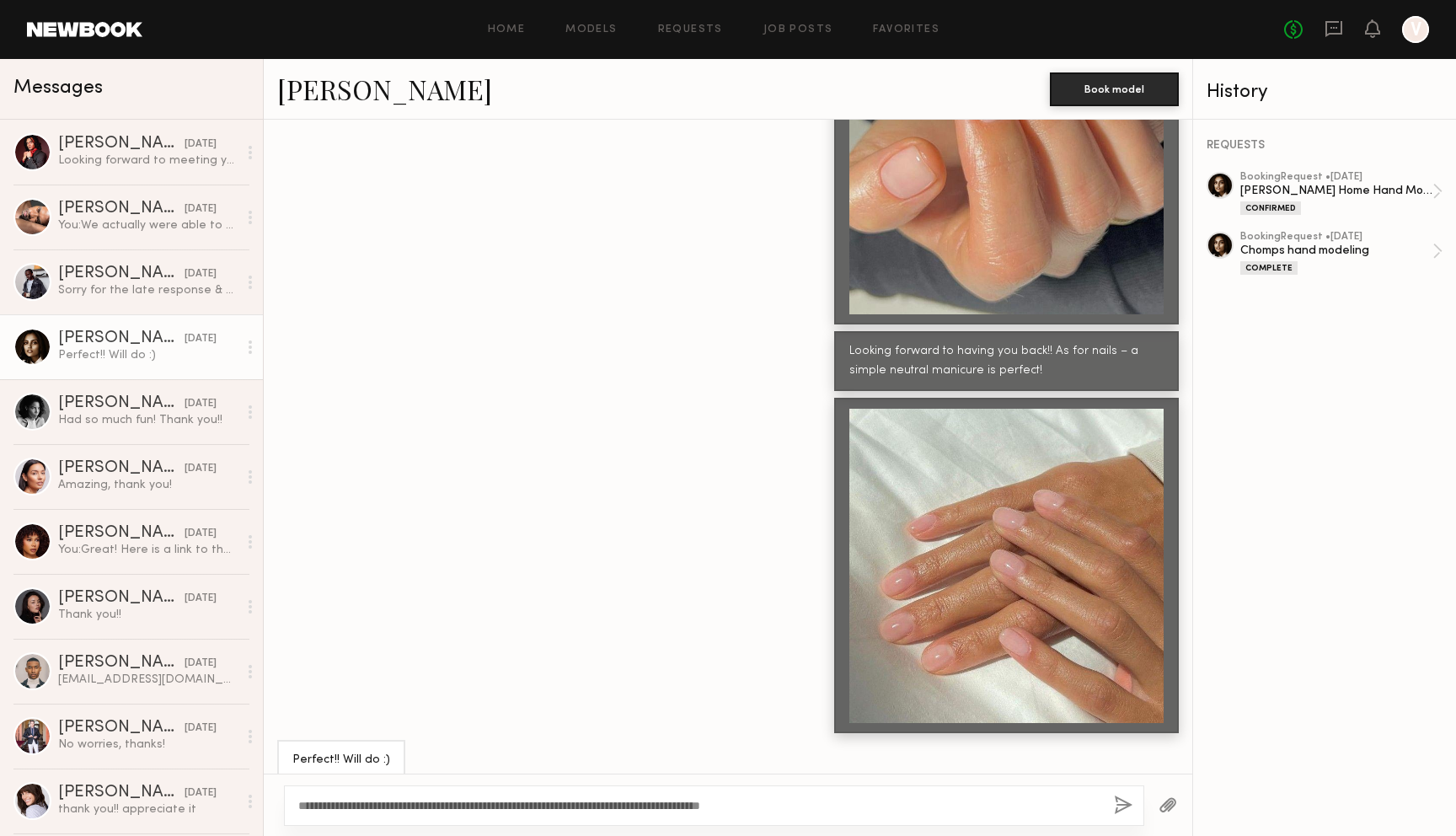 Image resolution: width=1456 pixels, height=836 pixels. What do you see at coordinates (148, 160) in the screenshot?
I see `div: Looking forward to meeting you as well, Yes I will come with clean nails !` at bounding box center [148, 160].